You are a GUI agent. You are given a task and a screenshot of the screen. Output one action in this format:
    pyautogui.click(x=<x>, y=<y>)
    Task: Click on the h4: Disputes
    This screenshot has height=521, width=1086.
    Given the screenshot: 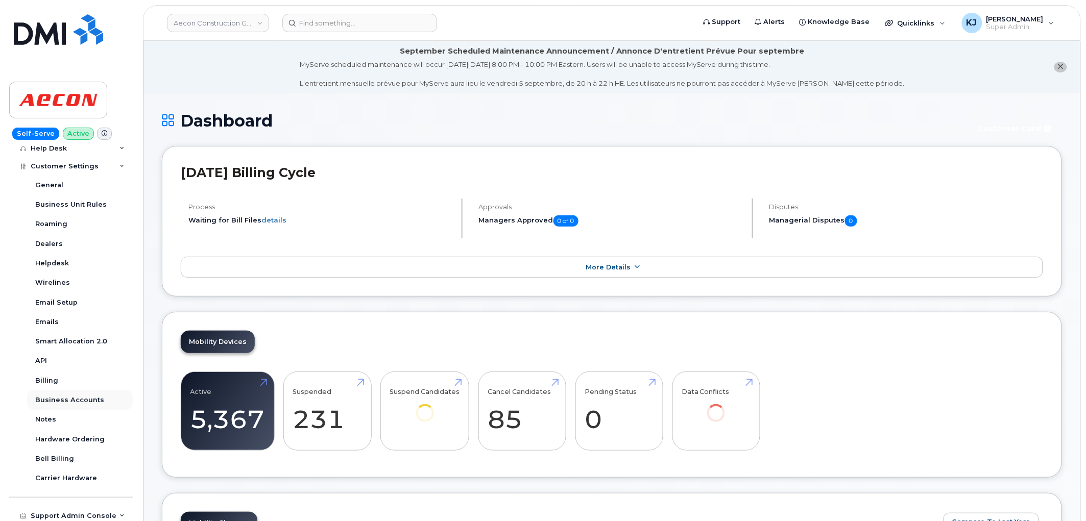 What is the action you would take?
    pyautogui.click(x=906, y=207)
    